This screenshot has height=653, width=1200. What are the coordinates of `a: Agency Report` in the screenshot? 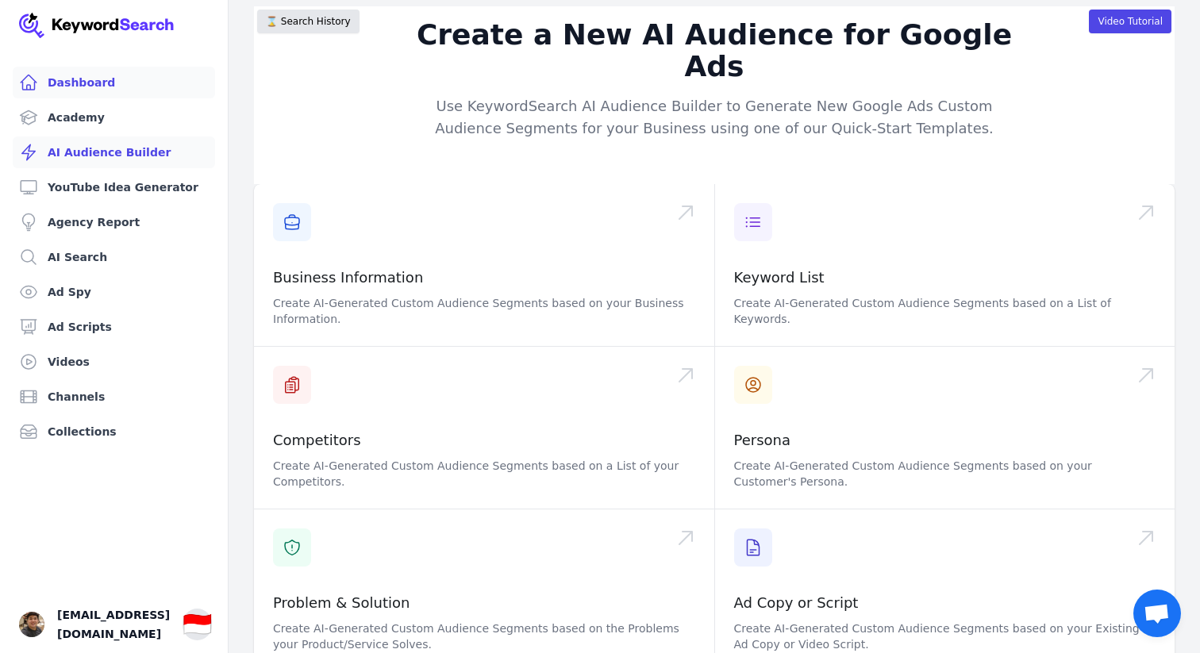 It's located at (113, 222).